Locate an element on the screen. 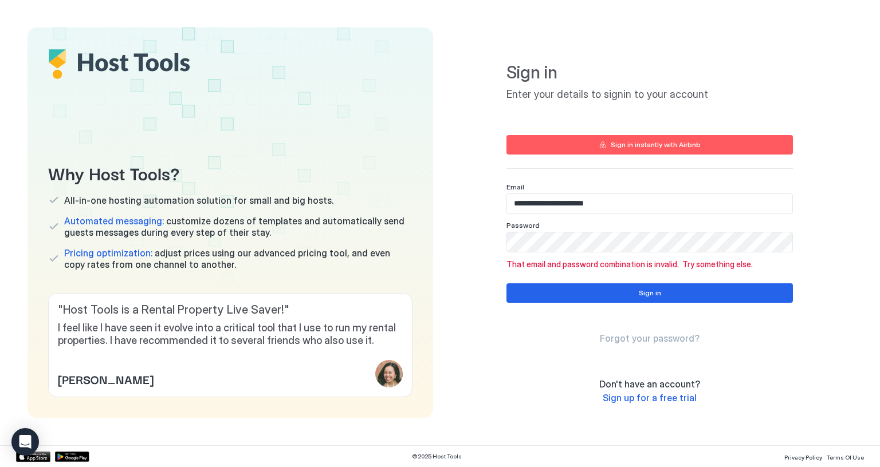 The height and width of the screenshot is (467, 880). button: Sign in instantly with Airbnb is located at coordinates (650, 145).